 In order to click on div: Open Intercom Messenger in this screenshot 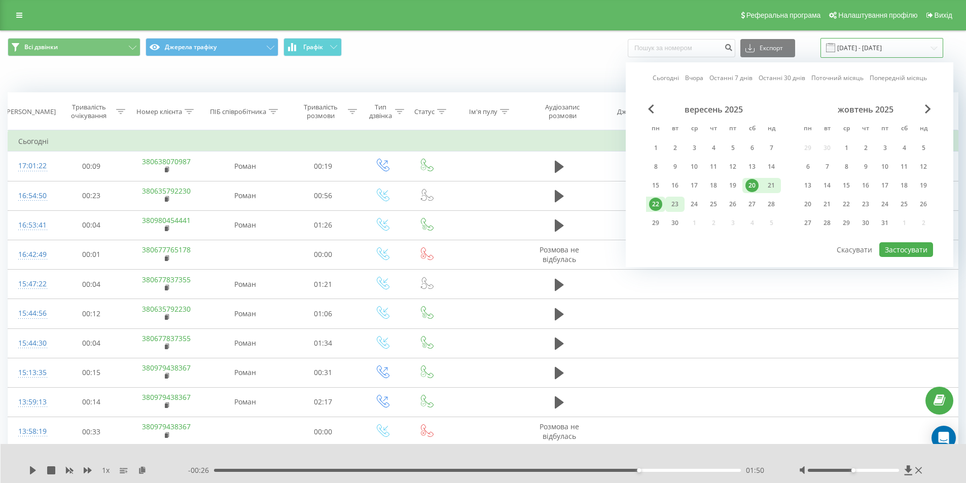, I will do `click(943, 438)`.